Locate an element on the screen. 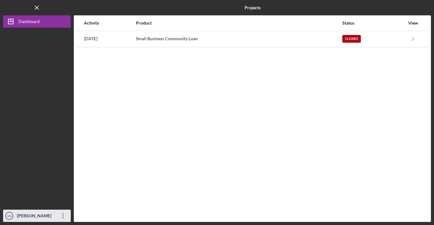 The height and width of the screenshot is (225, 434). div: View is located at coordinates (413, 23).